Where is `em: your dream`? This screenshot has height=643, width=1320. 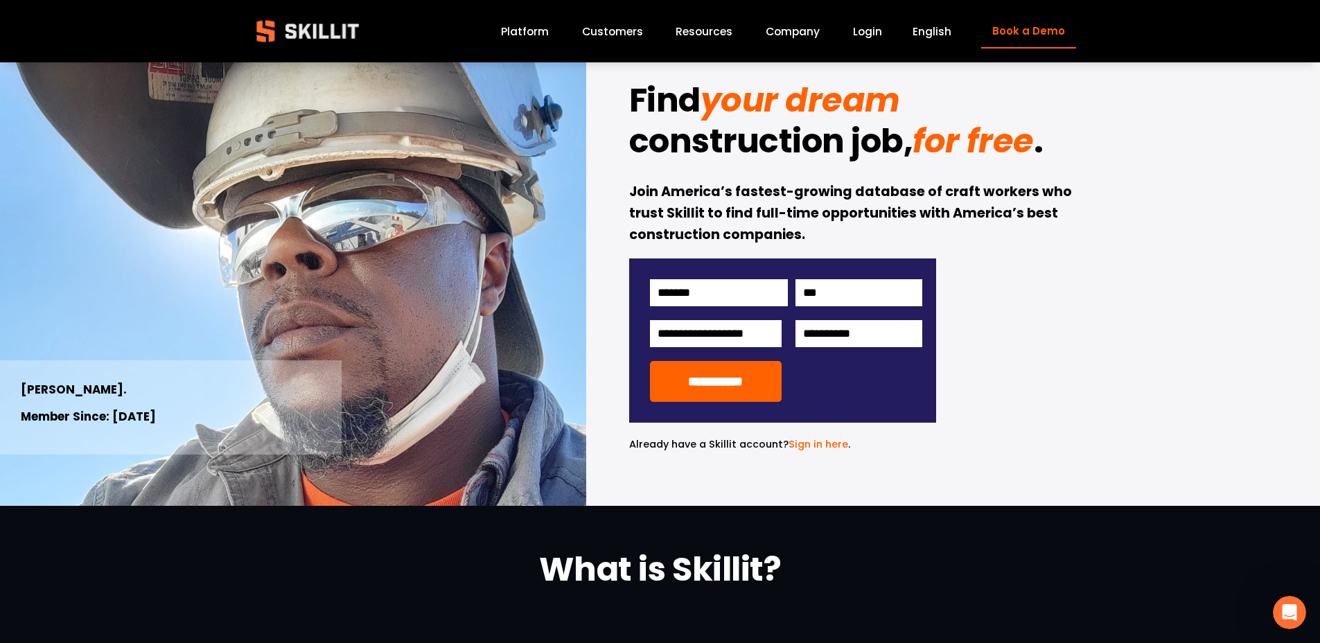 em: your dream is located at coordinates (800, 100).